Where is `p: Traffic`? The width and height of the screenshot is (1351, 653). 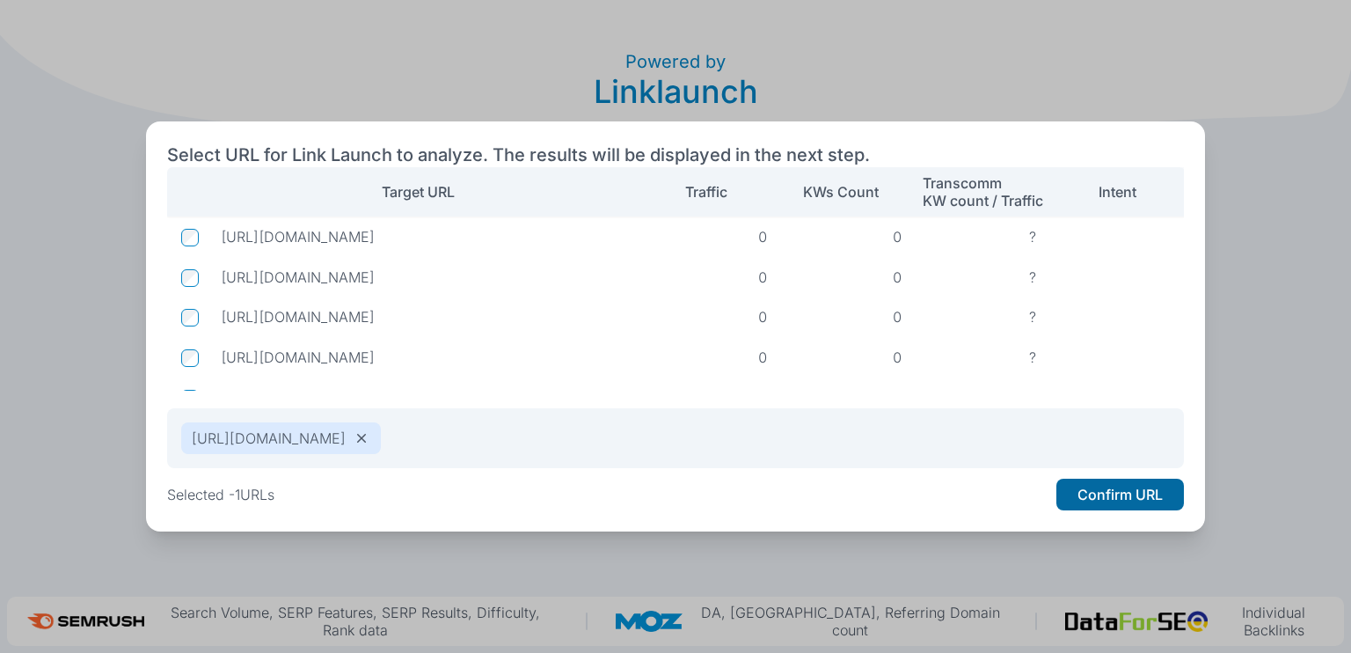 p: Traffic is located at coordinates (706, 192).